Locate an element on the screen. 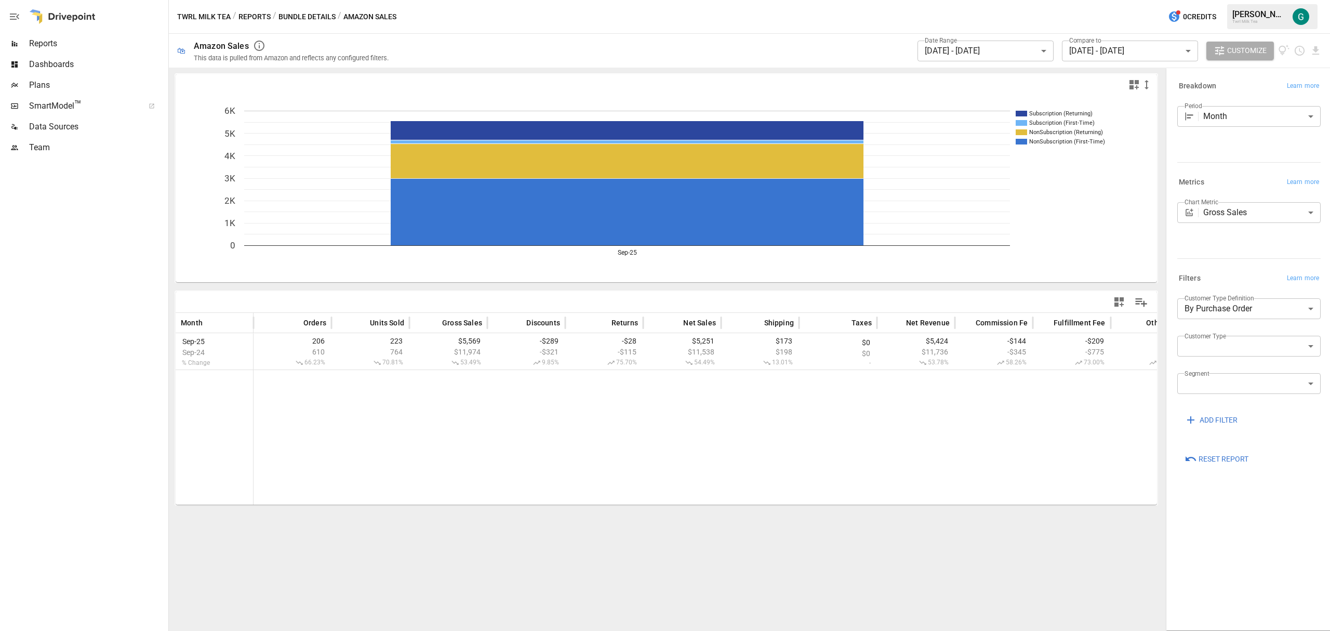 The image size is (1330, 631). span: Reset Report is located at coordinates (1224, 459).